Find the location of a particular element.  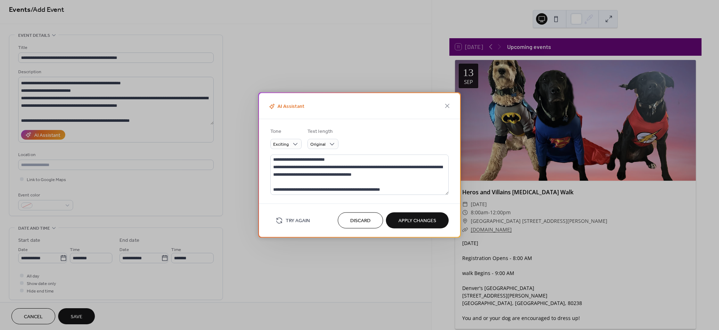

span: Try Again is located at coordinates (298, 221).